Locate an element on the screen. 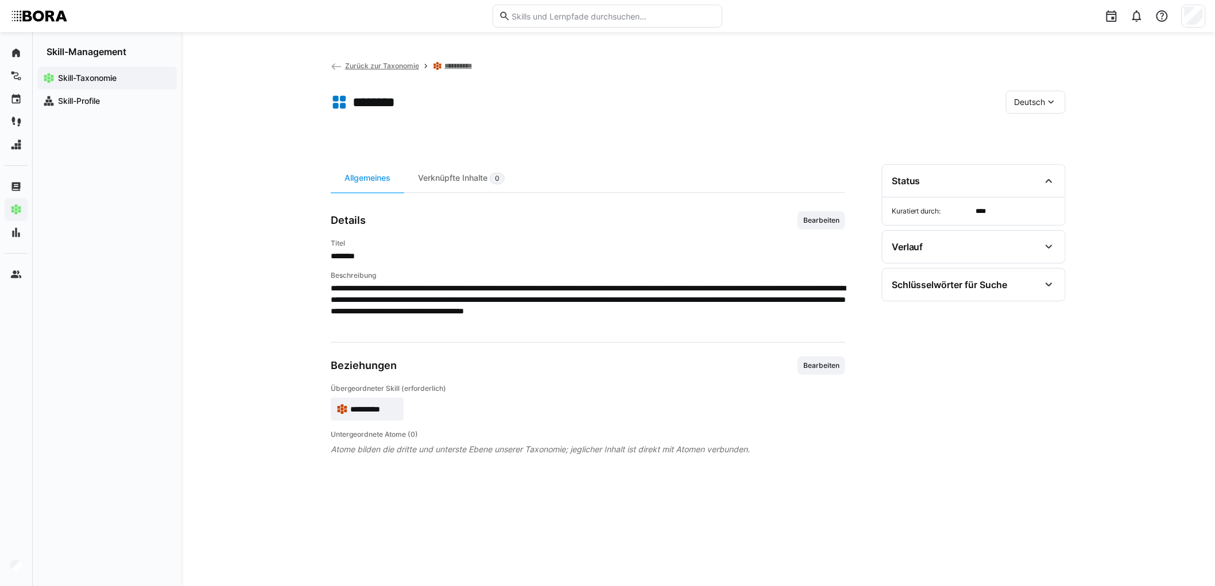 This screenshot has height=586, width=1215. h4: Titel is located at coordinates (588, 244).